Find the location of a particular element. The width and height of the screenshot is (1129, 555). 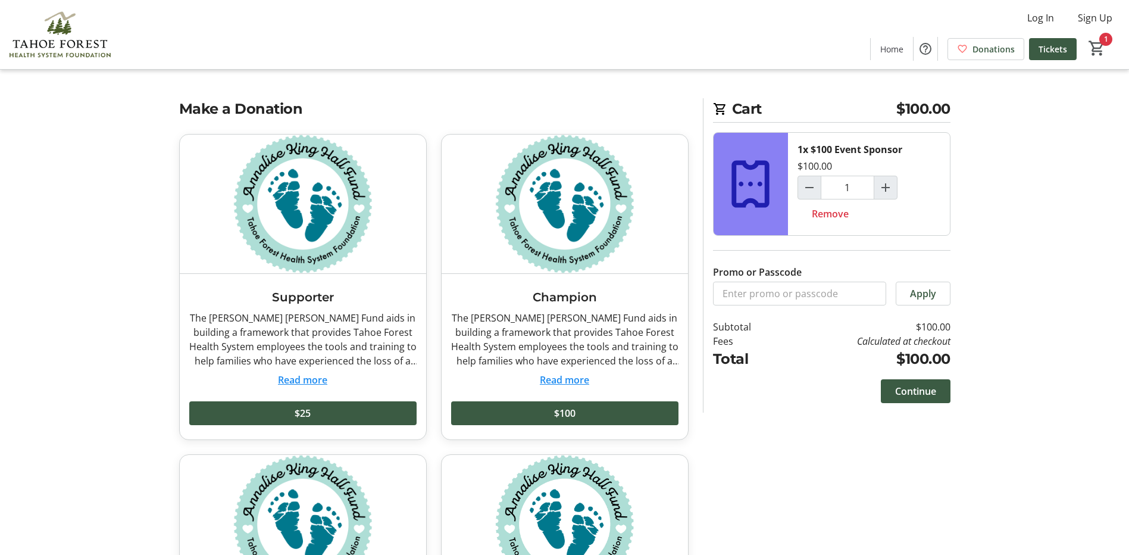

span: Home is located at coordinates (892, 49).